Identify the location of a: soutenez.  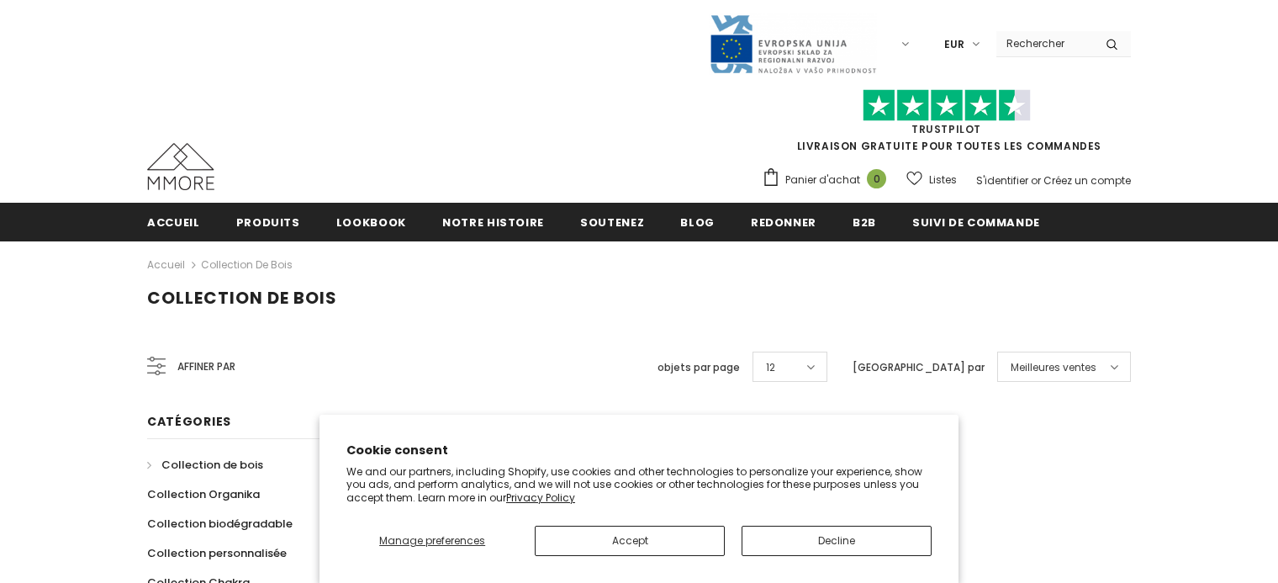
(612, 221).